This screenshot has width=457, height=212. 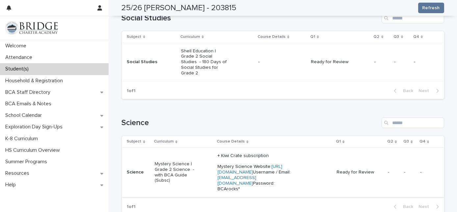 What do you see at coordinates (18, 173) in the screenshot?
I see `p: Resources` at bounding box center [18, 173].